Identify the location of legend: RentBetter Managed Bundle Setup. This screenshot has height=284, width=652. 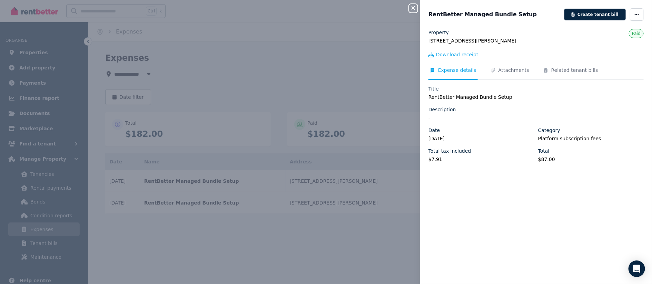
(536, 97).